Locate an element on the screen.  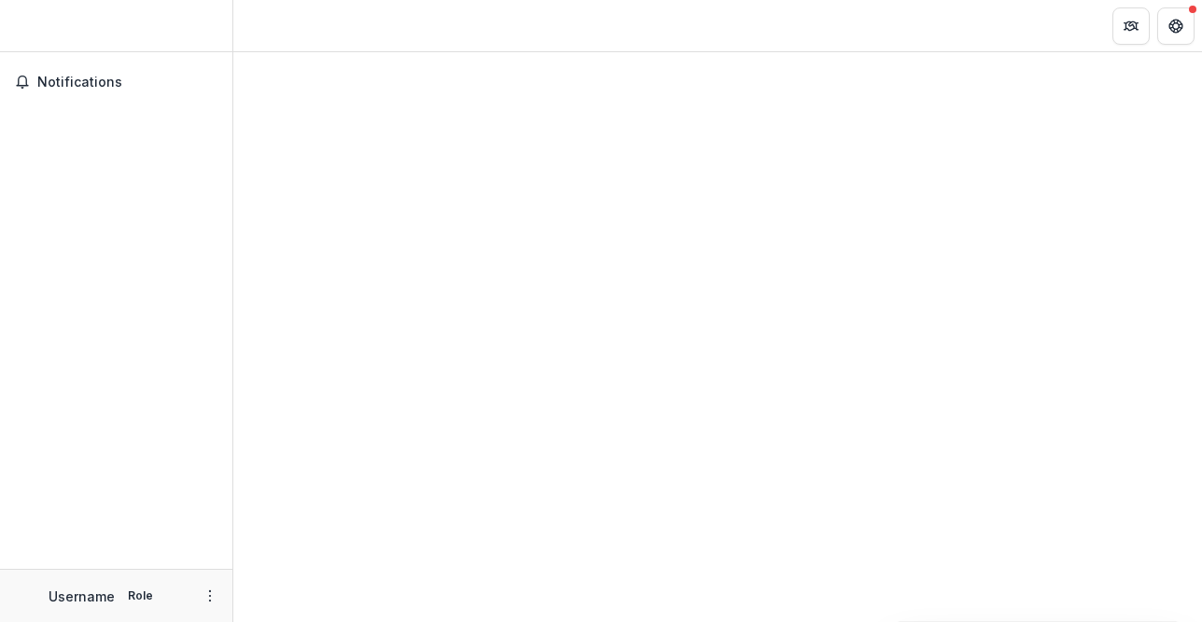
button: Notifications is located at coordinates (116, 82).